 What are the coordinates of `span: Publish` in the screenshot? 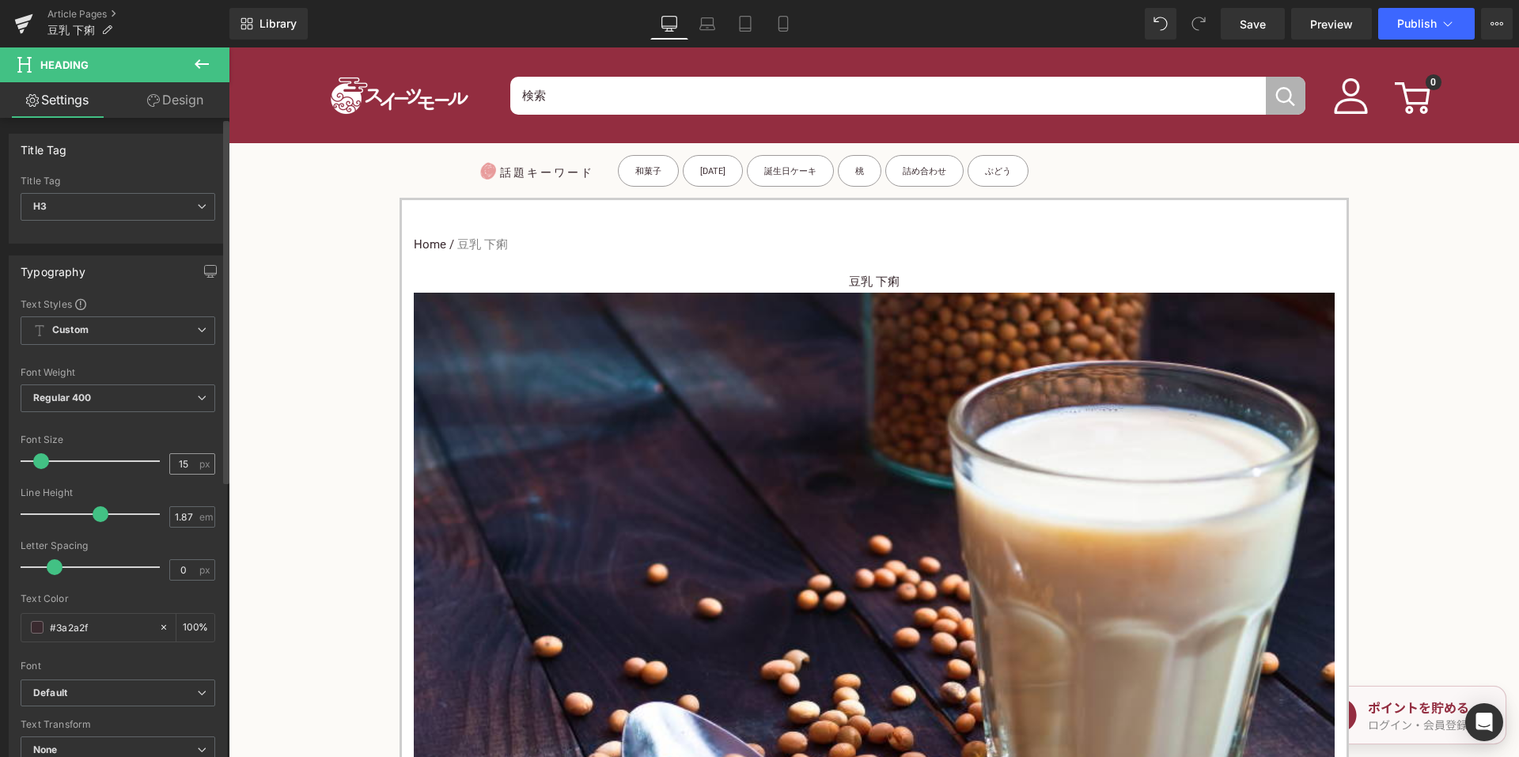 It's located at (1417, 24).